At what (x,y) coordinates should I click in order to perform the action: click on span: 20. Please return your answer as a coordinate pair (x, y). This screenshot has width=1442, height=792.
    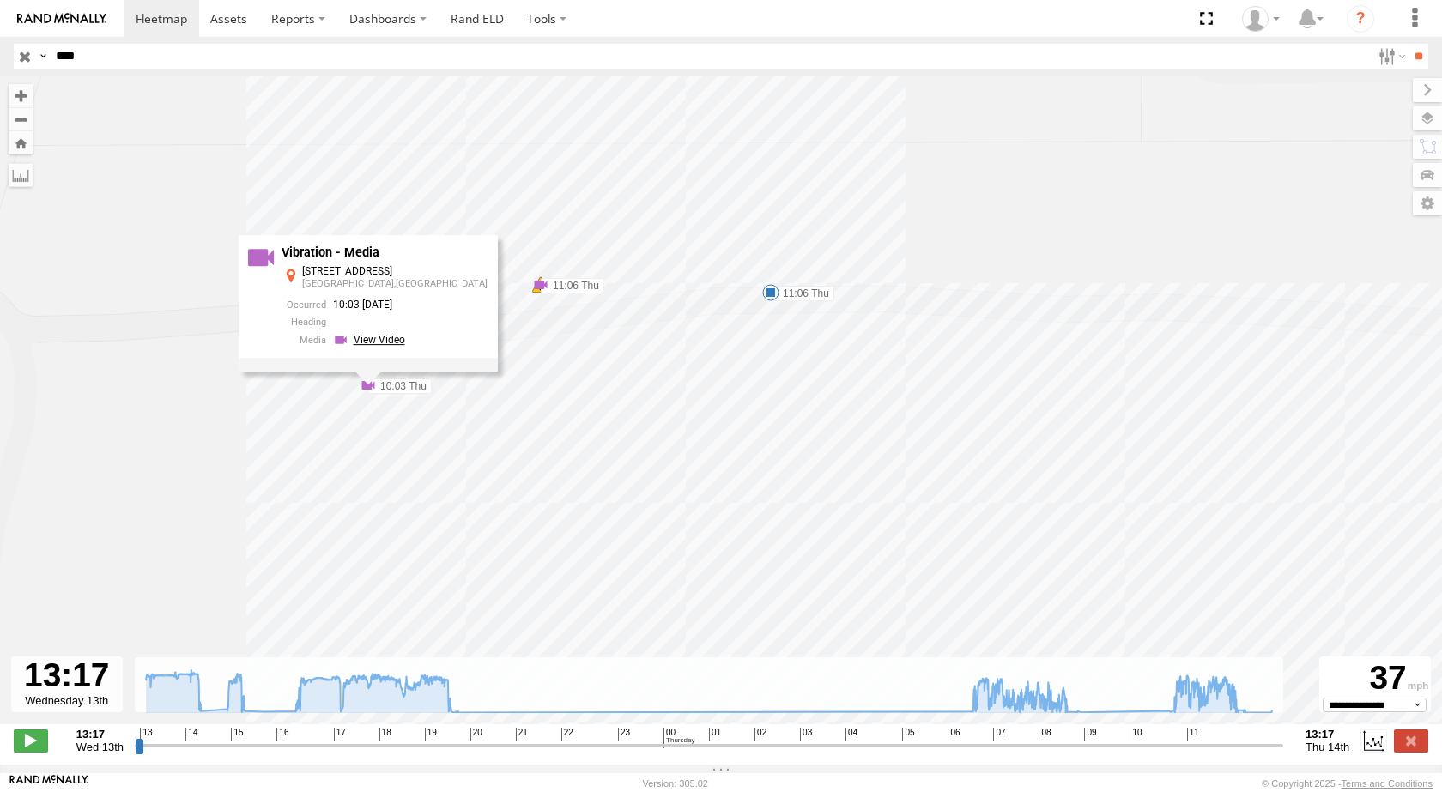
    Looking at the image, I should click on (476, 735).